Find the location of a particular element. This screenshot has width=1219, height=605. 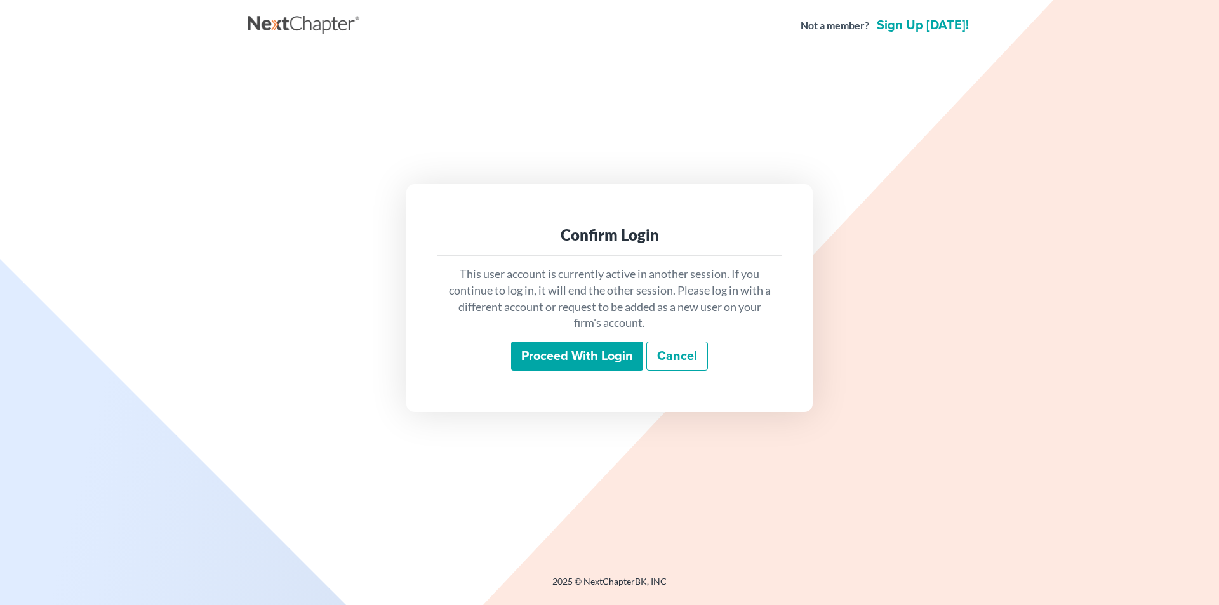

p: This user account is currently active in another session. If you continue to log in, it will end ... is located at coordinates (609, 298).